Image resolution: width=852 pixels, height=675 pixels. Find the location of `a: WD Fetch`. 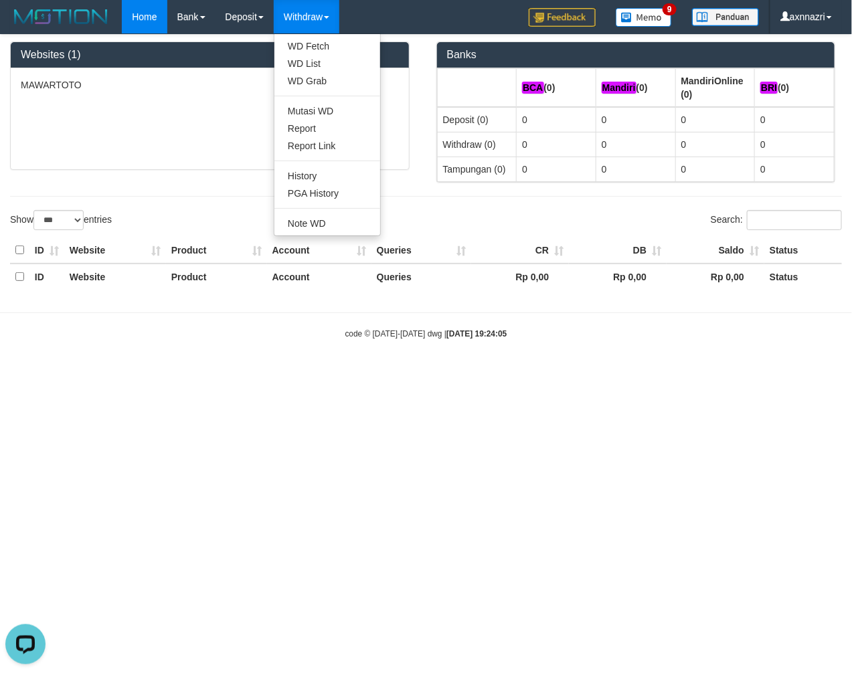

a: WD Fetch is located at coordinates (327, 46).